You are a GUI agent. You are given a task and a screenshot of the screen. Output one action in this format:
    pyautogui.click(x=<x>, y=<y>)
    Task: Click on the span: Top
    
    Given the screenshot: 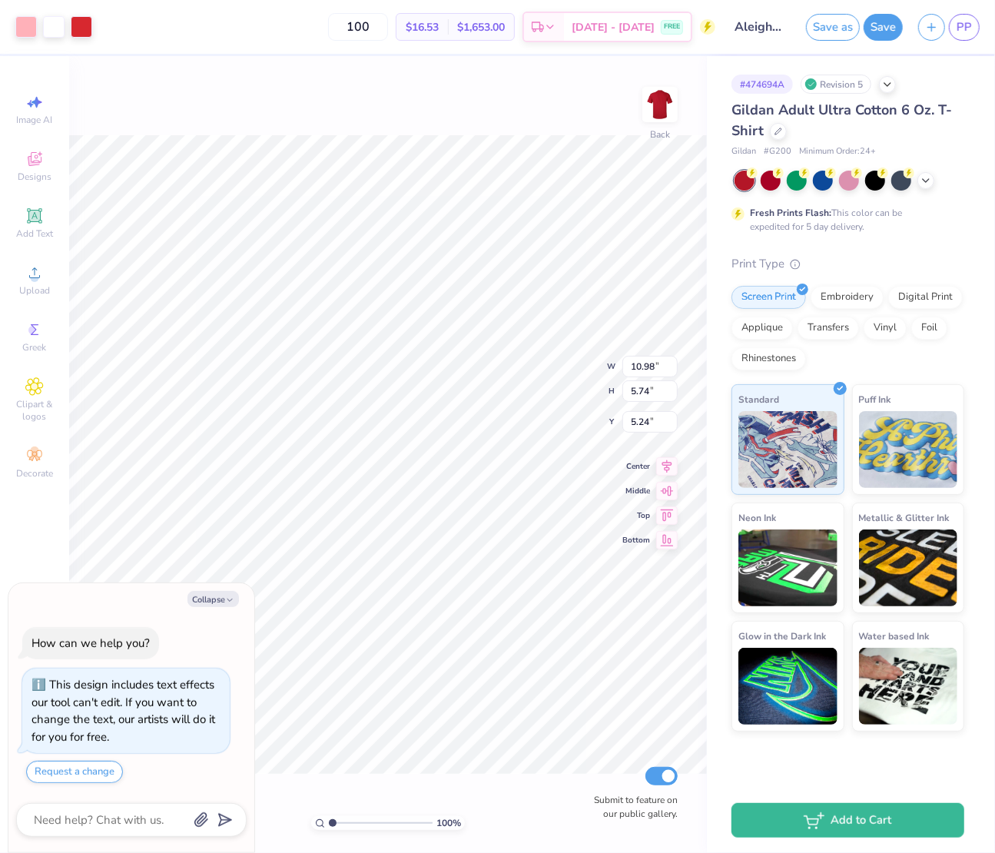 What is the action you would take?
    pyautogui.click(x=636, y=516)
    